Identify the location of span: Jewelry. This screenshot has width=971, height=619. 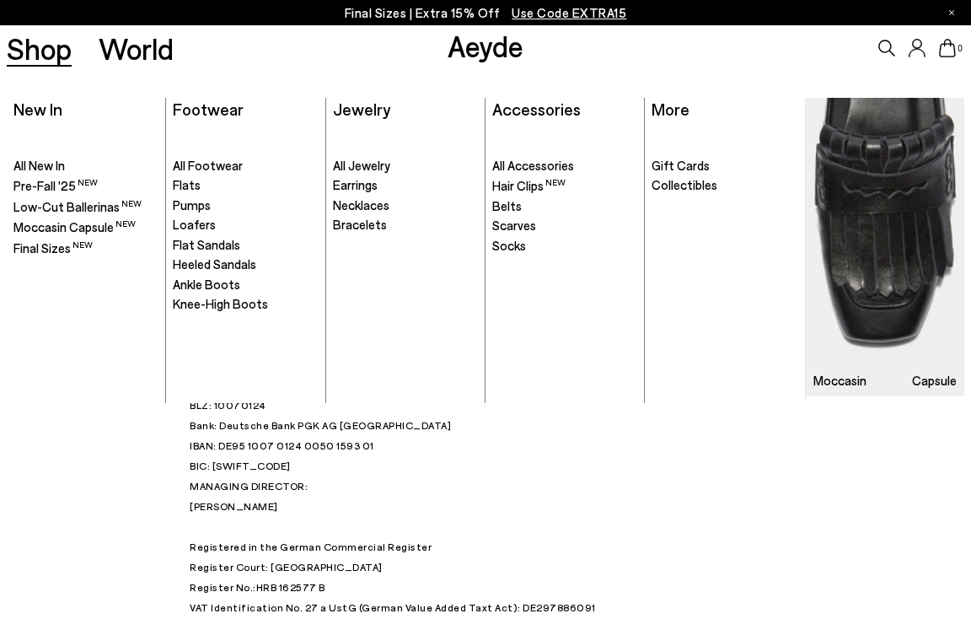
(362, 109).